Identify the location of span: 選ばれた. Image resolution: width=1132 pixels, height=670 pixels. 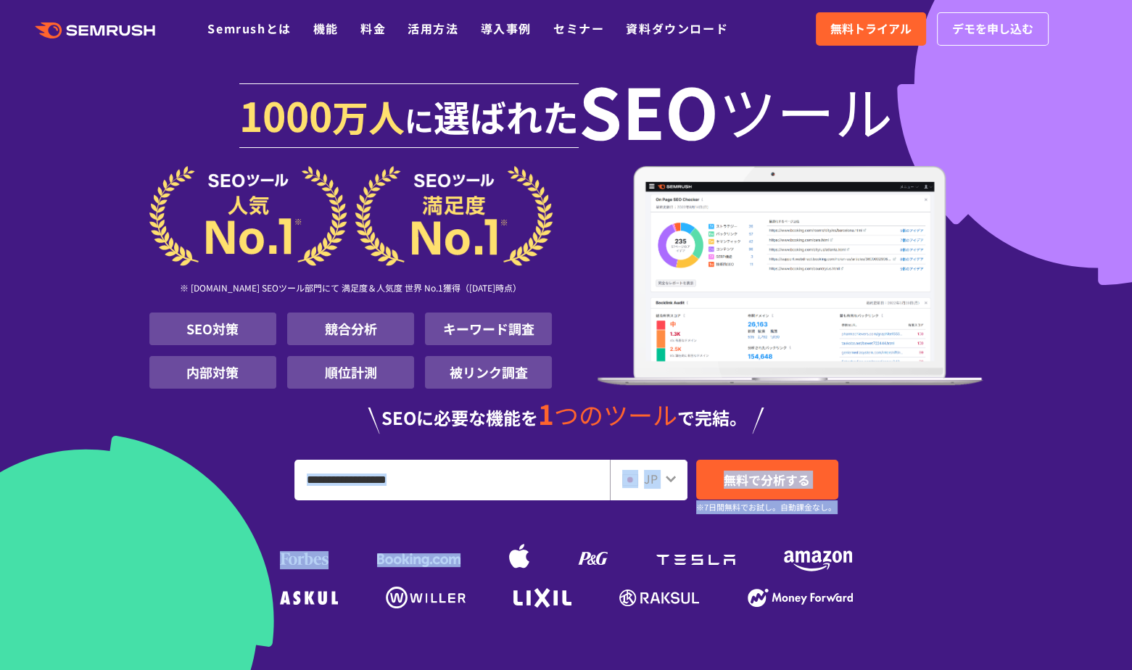
(506, 116).